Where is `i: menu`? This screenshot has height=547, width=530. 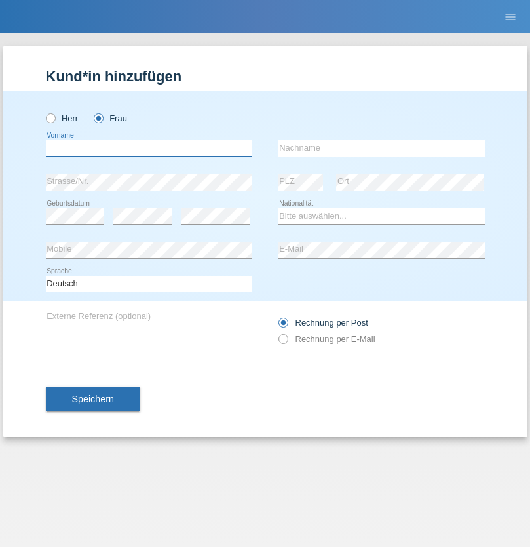
i: menu is located at coordinates (510, 17).